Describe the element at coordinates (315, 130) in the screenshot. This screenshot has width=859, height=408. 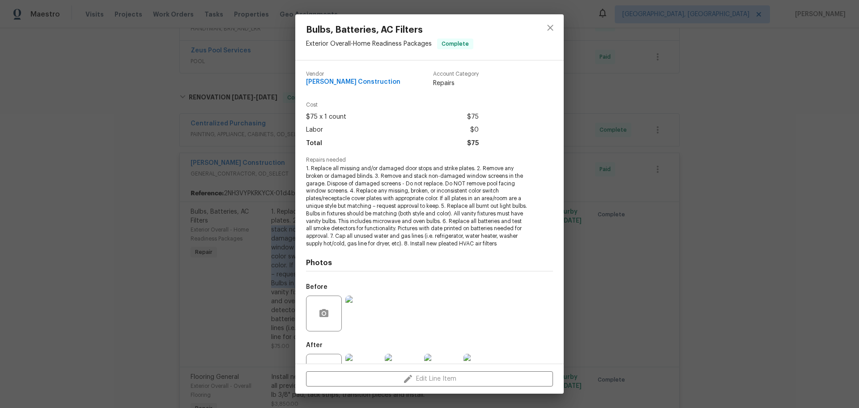
I see `span: Labor` at that location.